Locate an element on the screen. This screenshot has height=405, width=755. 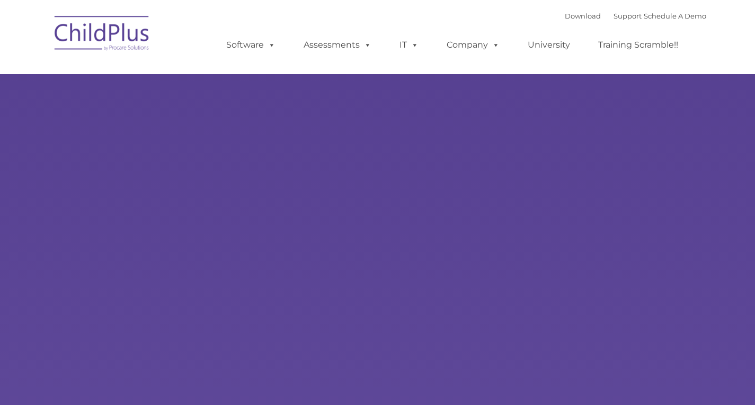
a: Support is located at coordinates (627, 16).